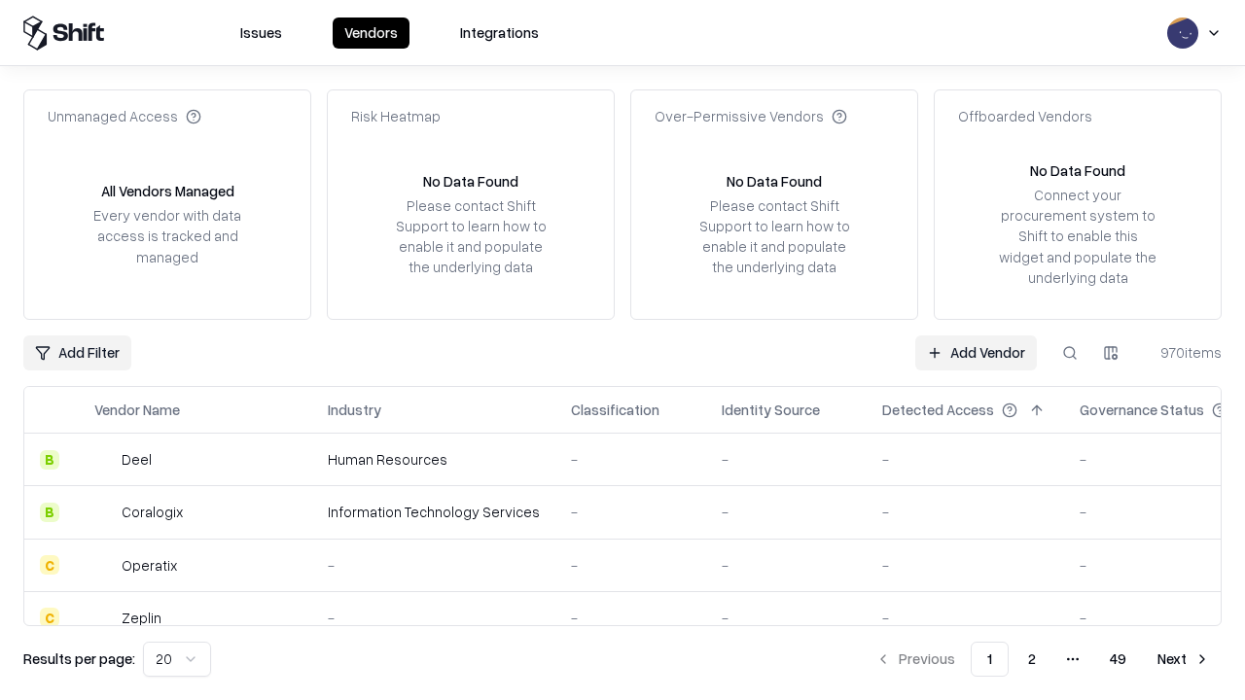 This screenshot has height=700, width=1245. I want to click on div: Deel, so click(136, 459).